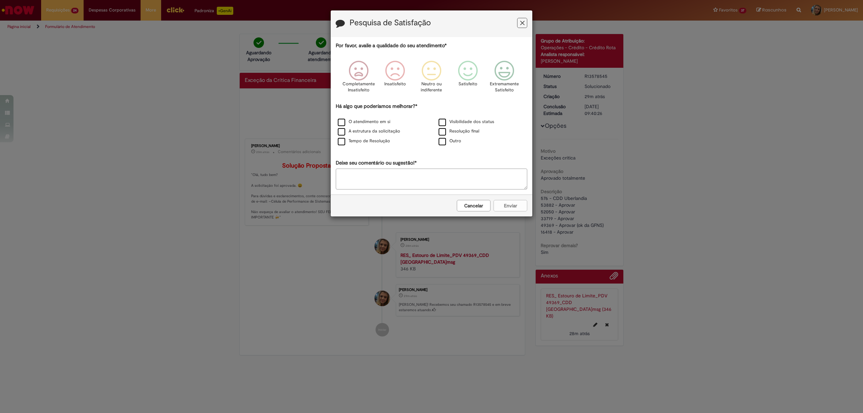  I want to click on p: Completamente Insatisfeito, so click(359, 87).